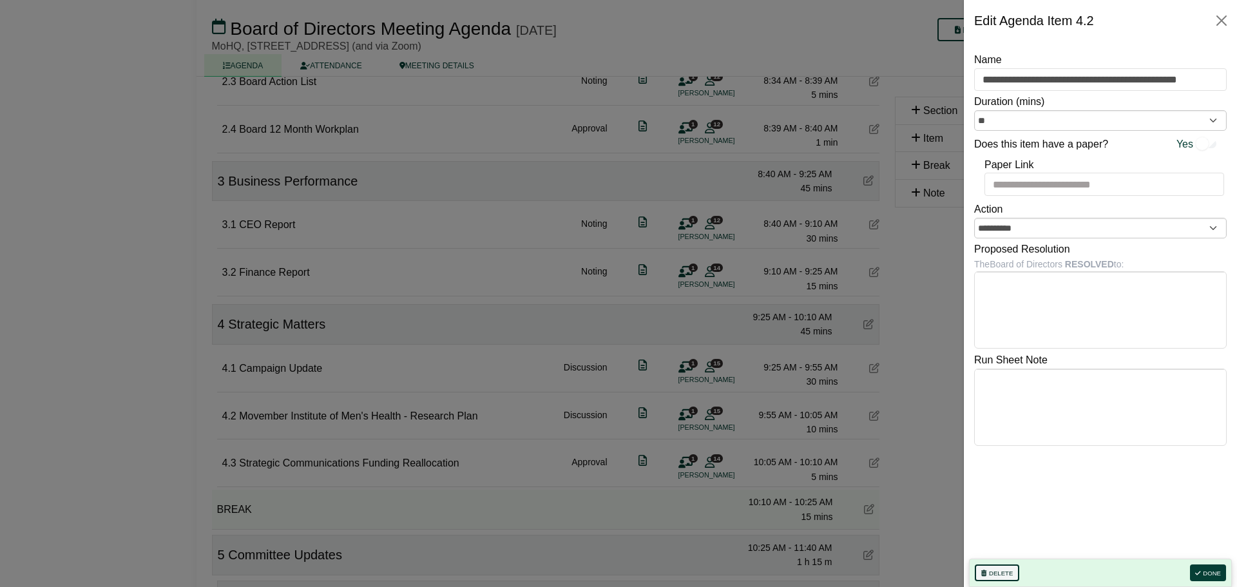 Image resolution: width=1237 pixels, height=587 pixels. What do you see at coordinates (988, 60) in the screenshot?
I see `label: Name` at bounding box center [988, 60].